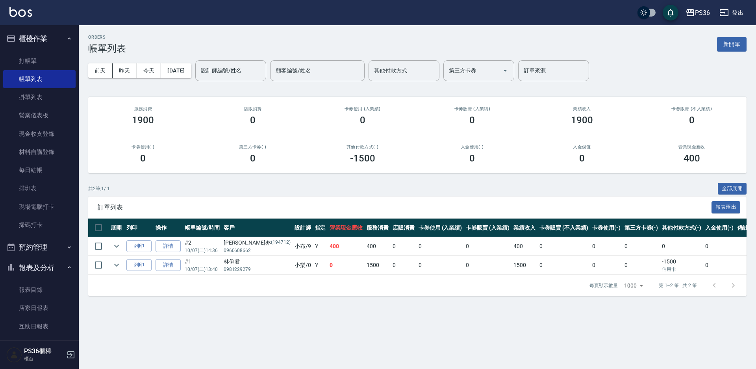 The width and height of the screenshot is (756, 369). Describe the element at coordinates (488, 228) in the screenshot. I see `th: 卡券販賣 (入業績)` at that location.